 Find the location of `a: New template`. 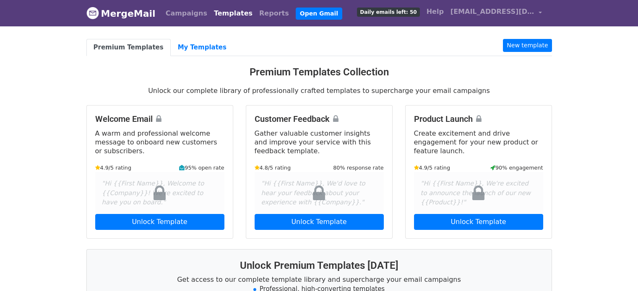

a: New template is located at coordinates (527, 45).